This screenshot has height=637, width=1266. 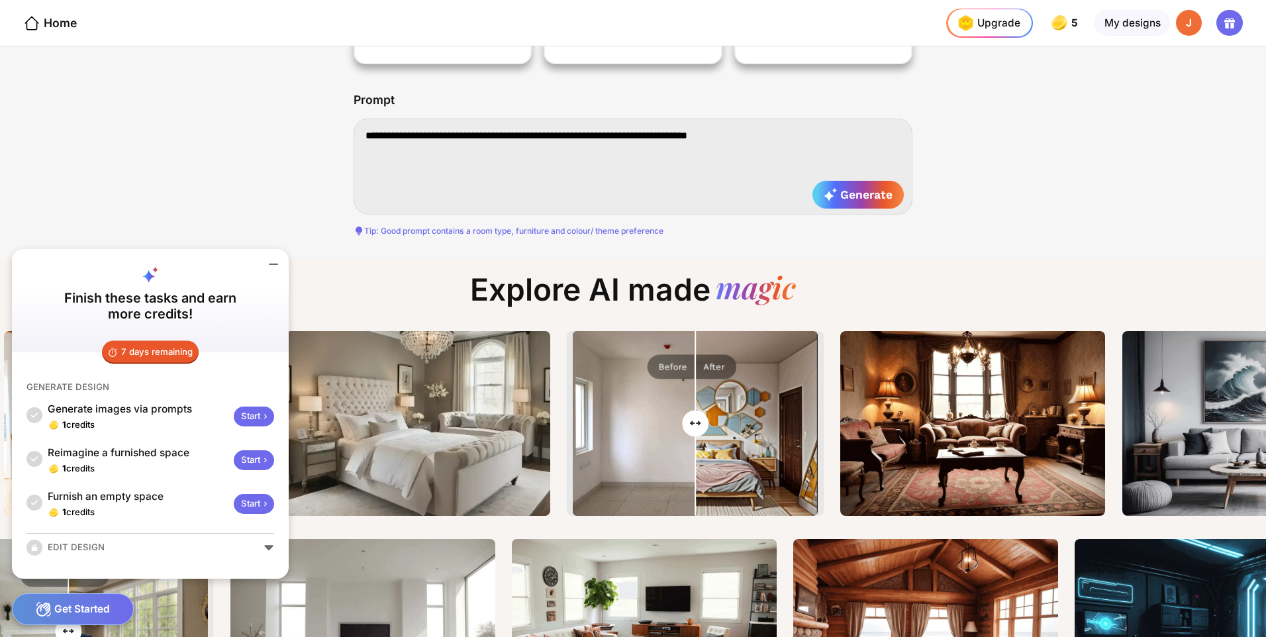 I want to click on img: After image, so click(x=696, y=423).